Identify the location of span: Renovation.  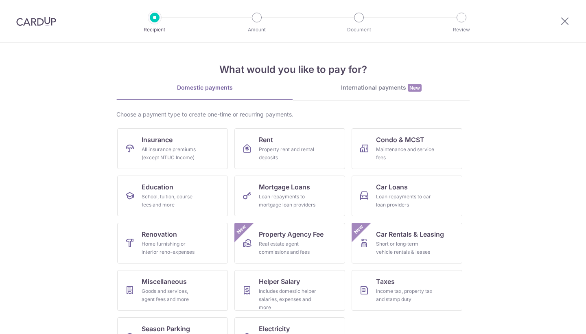
(159, 234).